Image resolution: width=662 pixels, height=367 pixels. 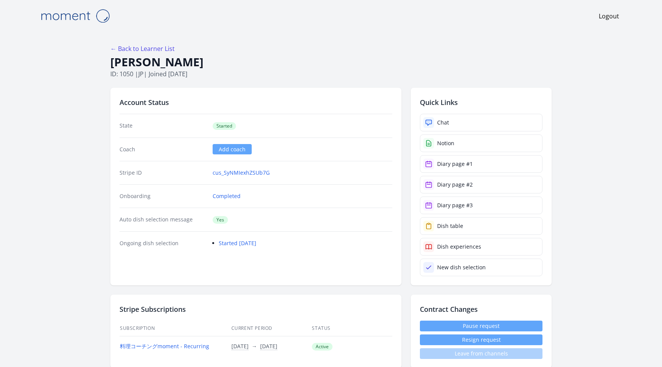 I want to click on span: Yes, so click(x=220, y=220).